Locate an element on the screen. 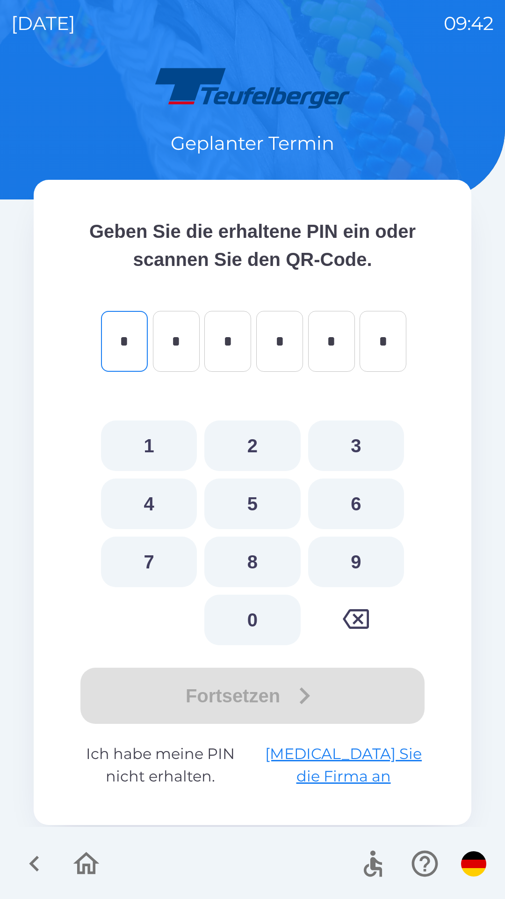 The width and height of the screenshot is (505, 899). p: 09:42 is located at coordinates (469, 23).